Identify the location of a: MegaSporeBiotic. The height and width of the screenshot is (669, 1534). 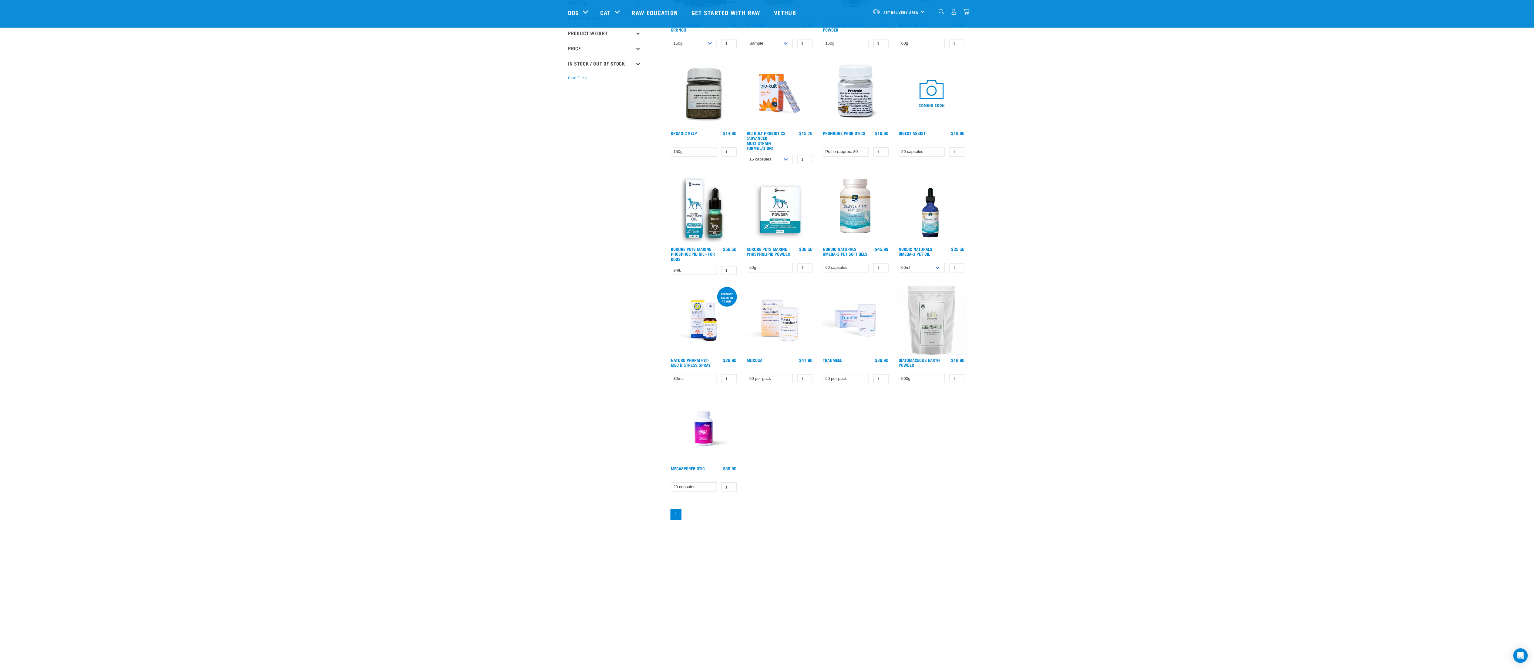
(688, 468).